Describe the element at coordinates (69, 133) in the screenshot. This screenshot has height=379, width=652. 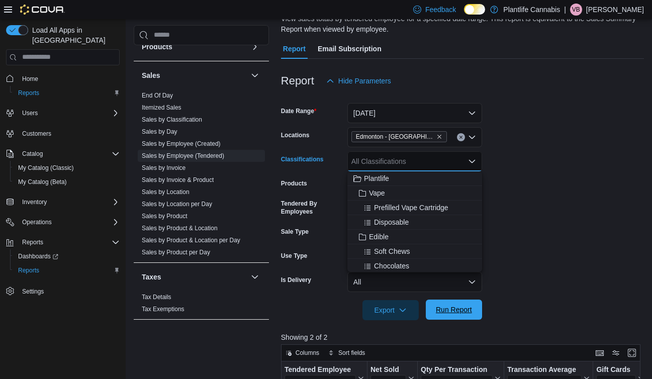
I see `span: Customers` at that location.